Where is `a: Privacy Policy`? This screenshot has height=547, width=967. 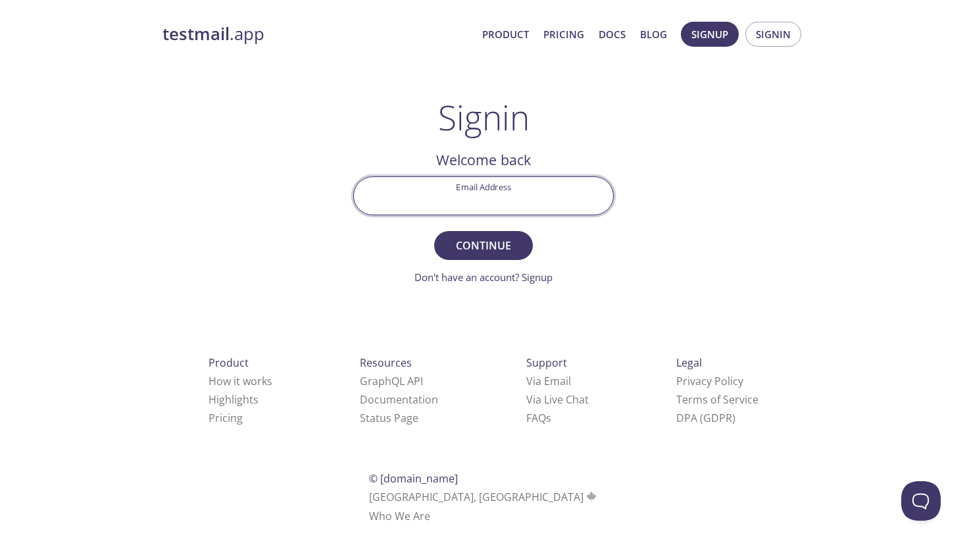
a: Privacy Policy is located at coordinates (710, 381).